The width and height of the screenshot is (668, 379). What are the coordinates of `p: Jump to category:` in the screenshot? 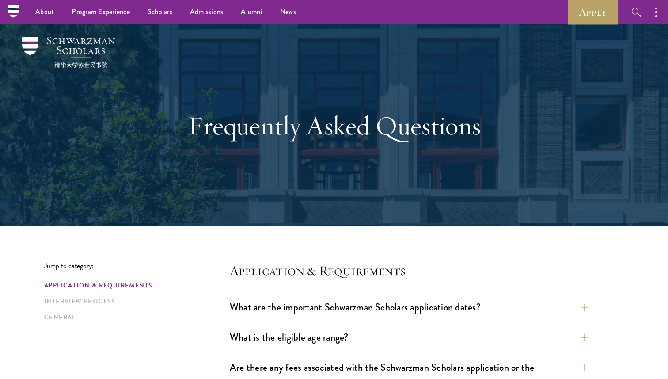 It's located at (137, 266).